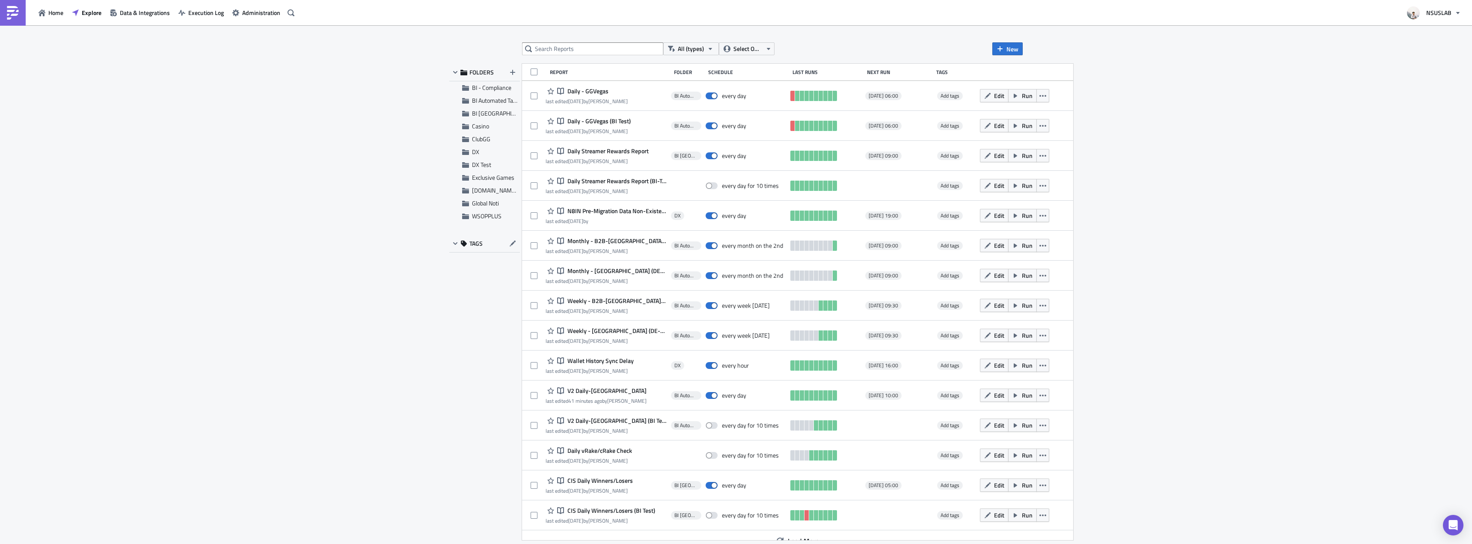 This screenshot has height=544, width=1472. I want to click on span: Monthly - B2B-Brazil (BR-Reporting), so click(616, 241).